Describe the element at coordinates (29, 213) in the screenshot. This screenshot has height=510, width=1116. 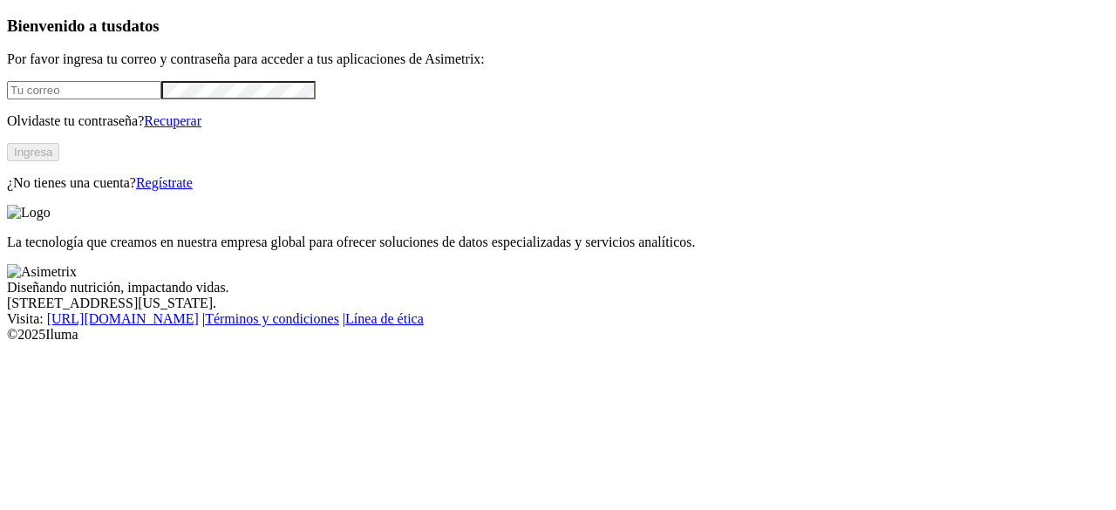
I see `img: Logo` at that location.